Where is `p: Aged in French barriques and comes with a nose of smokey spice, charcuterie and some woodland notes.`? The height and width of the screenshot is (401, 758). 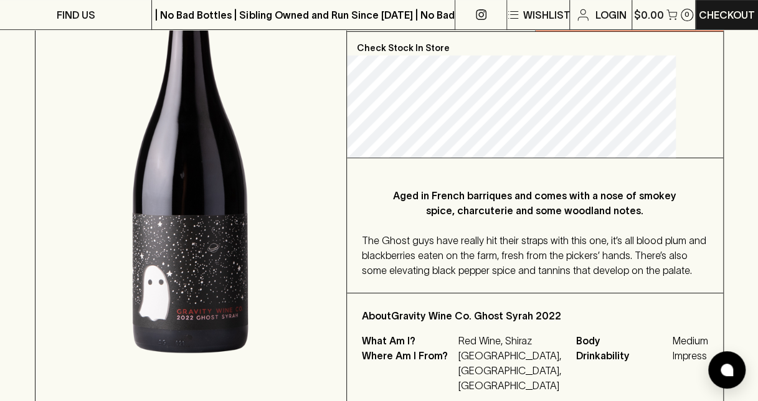 p: Aged in French barriques and comes with a nose of smokey spice, charcuterie and some woodland notes. is located at coordinates (535, 203).